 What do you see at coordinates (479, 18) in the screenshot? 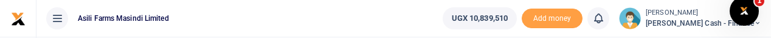
I see `span: UGX 10,839,510` at bounding box center [479, 18].